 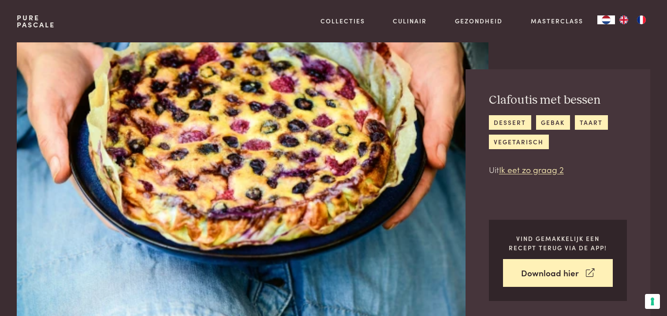 What do you see at coordinates (343, 21) in the screenshot?
I see `a: Collecties` at bounding box center [343, 21].